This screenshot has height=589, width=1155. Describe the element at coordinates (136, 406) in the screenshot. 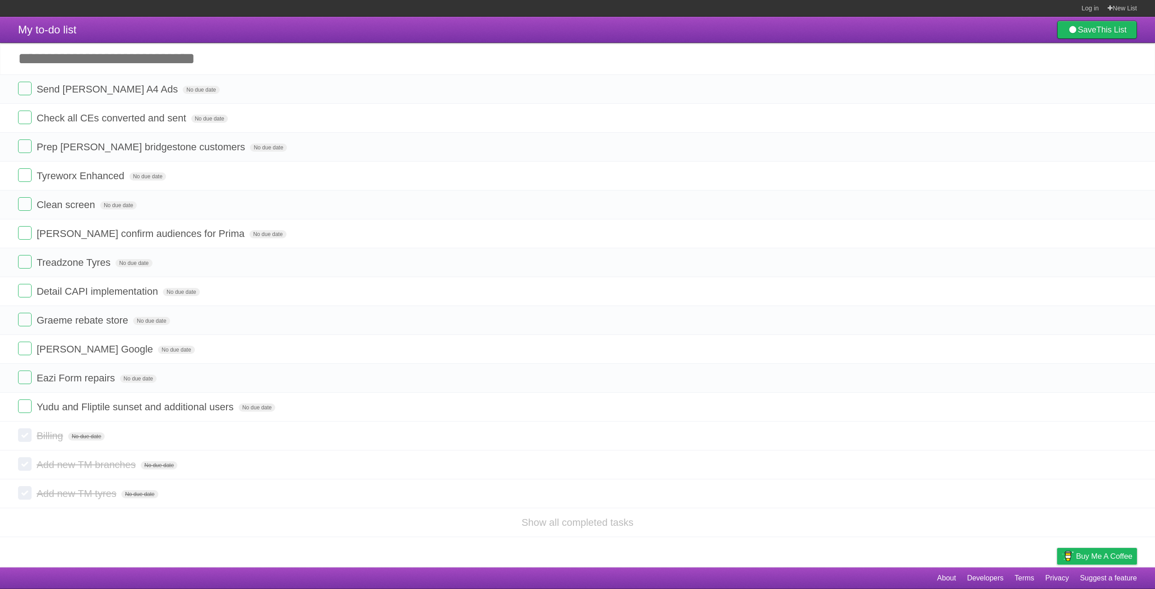

I see `span: Yudu and Fliptile sunset and additional users` at that location.